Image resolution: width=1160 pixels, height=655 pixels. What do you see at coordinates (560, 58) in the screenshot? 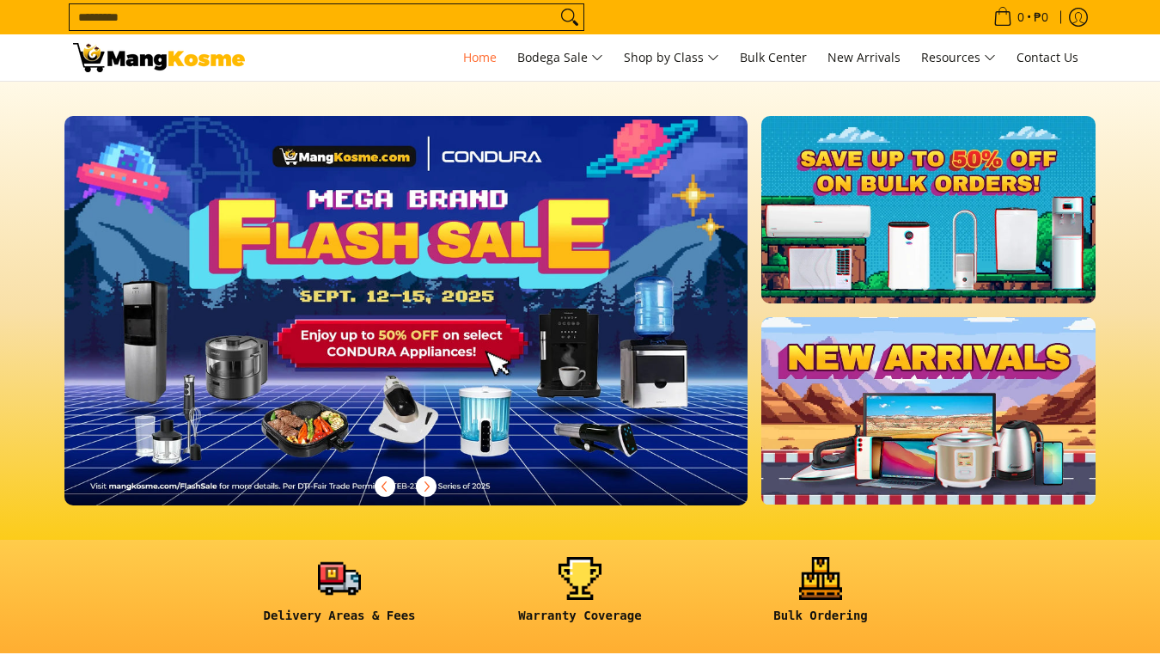
I see `a: Bodega Sale` at bounding box center [560, 58].